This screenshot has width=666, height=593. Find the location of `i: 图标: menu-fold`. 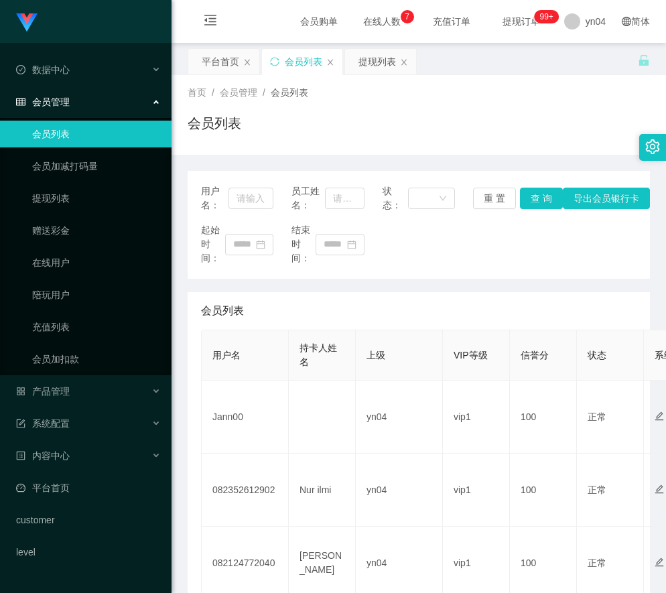

i: 图标: menu-fold is located at coordinates (211, 22).